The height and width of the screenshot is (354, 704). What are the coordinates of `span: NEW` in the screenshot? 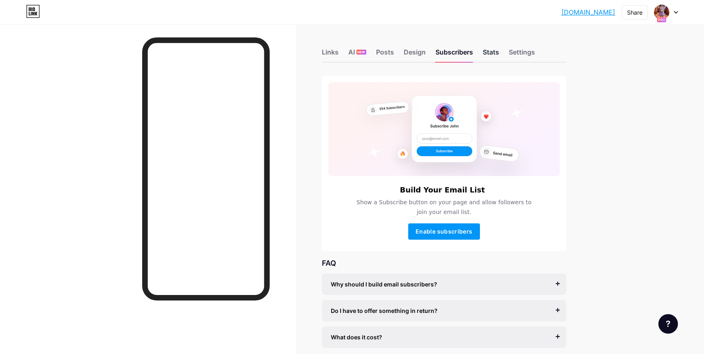 It's located at (361, 52).